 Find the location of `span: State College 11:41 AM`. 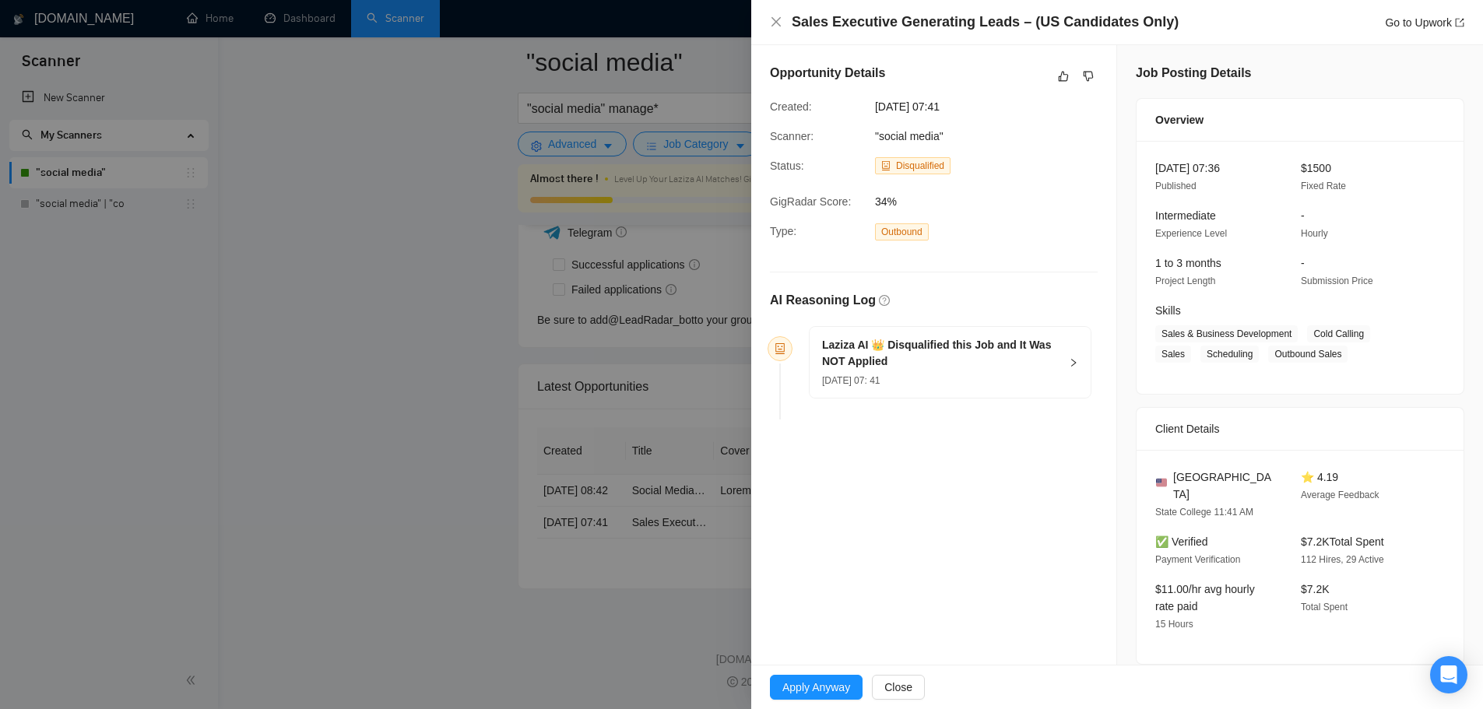

span: State College 11:41 AM is located at coordinates (1205, 512).